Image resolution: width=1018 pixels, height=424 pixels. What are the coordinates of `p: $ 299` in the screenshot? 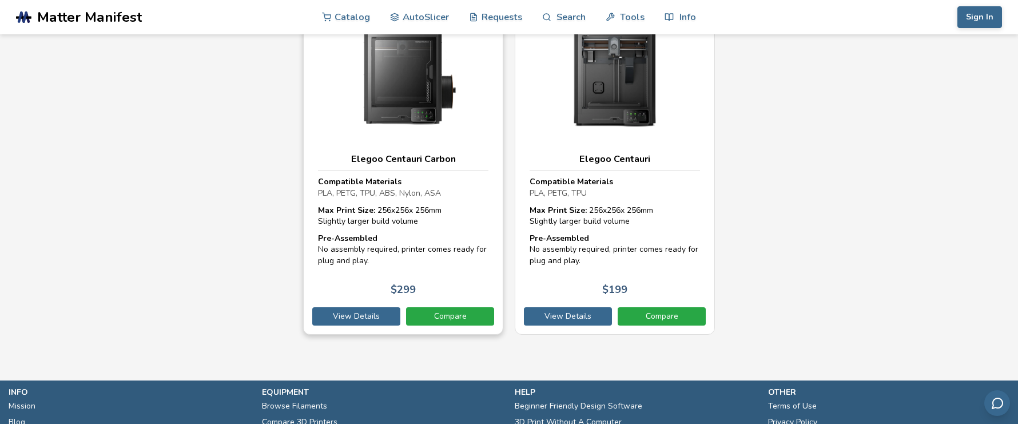 It's located at (403, 289).